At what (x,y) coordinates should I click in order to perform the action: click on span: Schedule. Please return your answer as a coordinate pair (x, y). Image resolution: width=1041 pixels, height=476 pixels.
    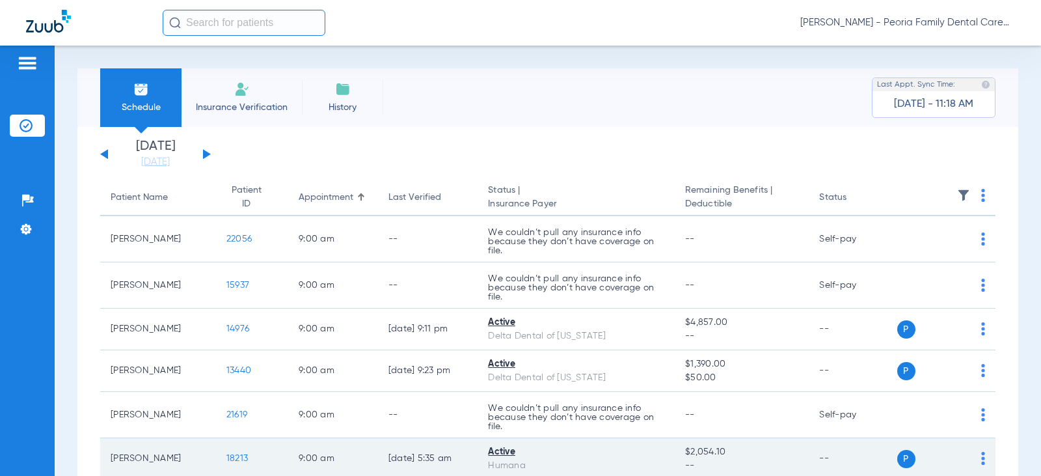
    Looking at the image, I should click on (141, 107).